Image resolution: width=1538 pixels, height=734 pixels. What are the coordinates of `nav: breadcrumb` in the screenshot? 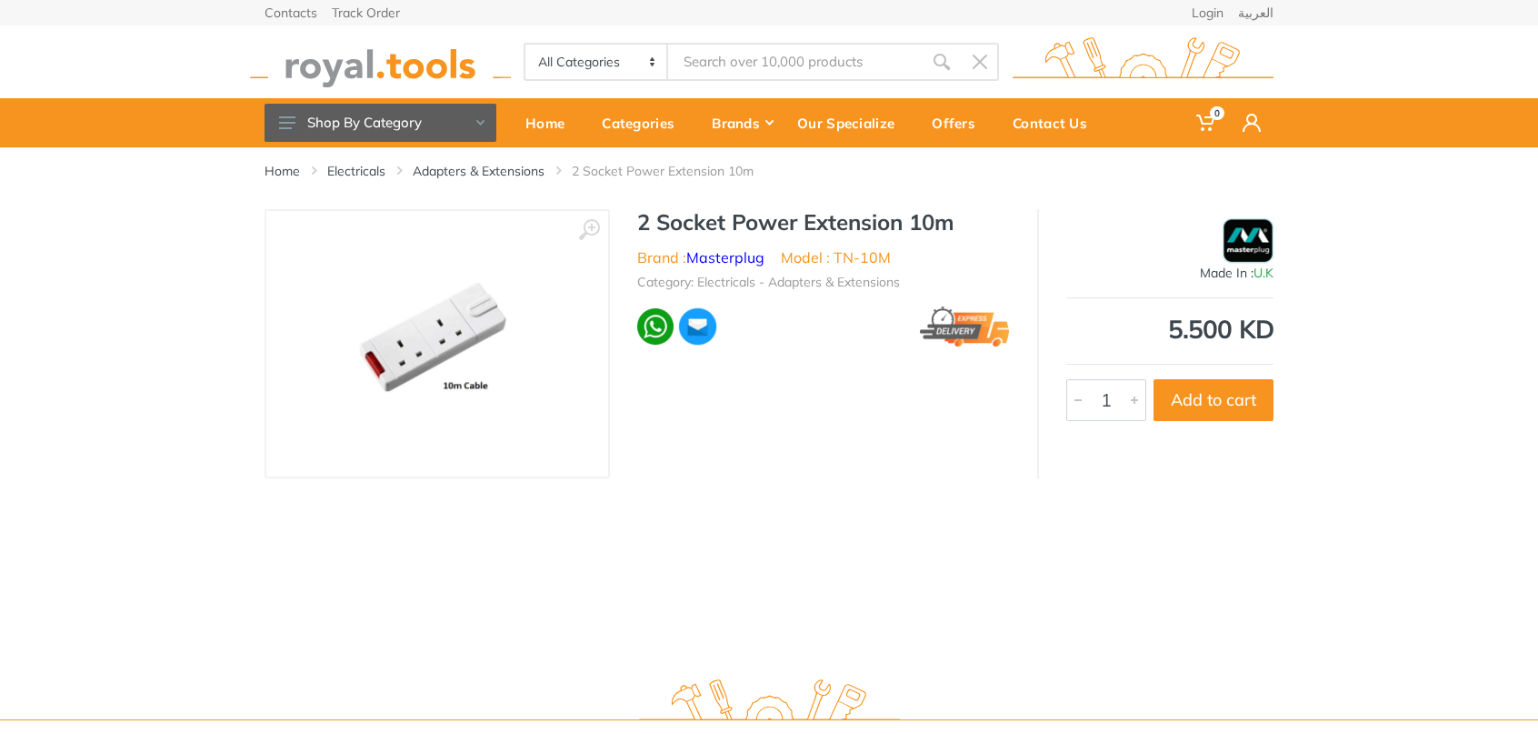 It's located at (769, 171).